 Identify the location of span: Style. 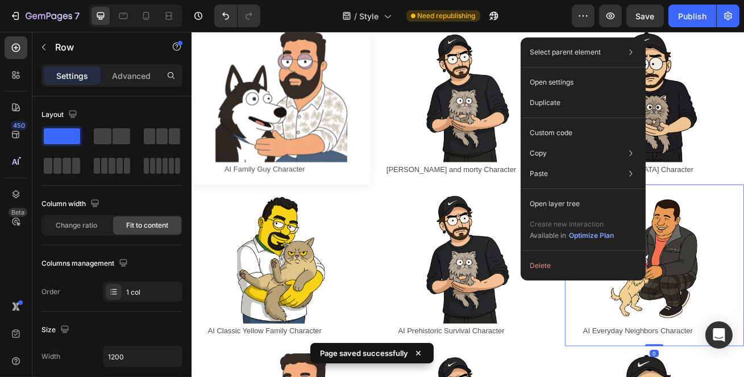
(369, 16).